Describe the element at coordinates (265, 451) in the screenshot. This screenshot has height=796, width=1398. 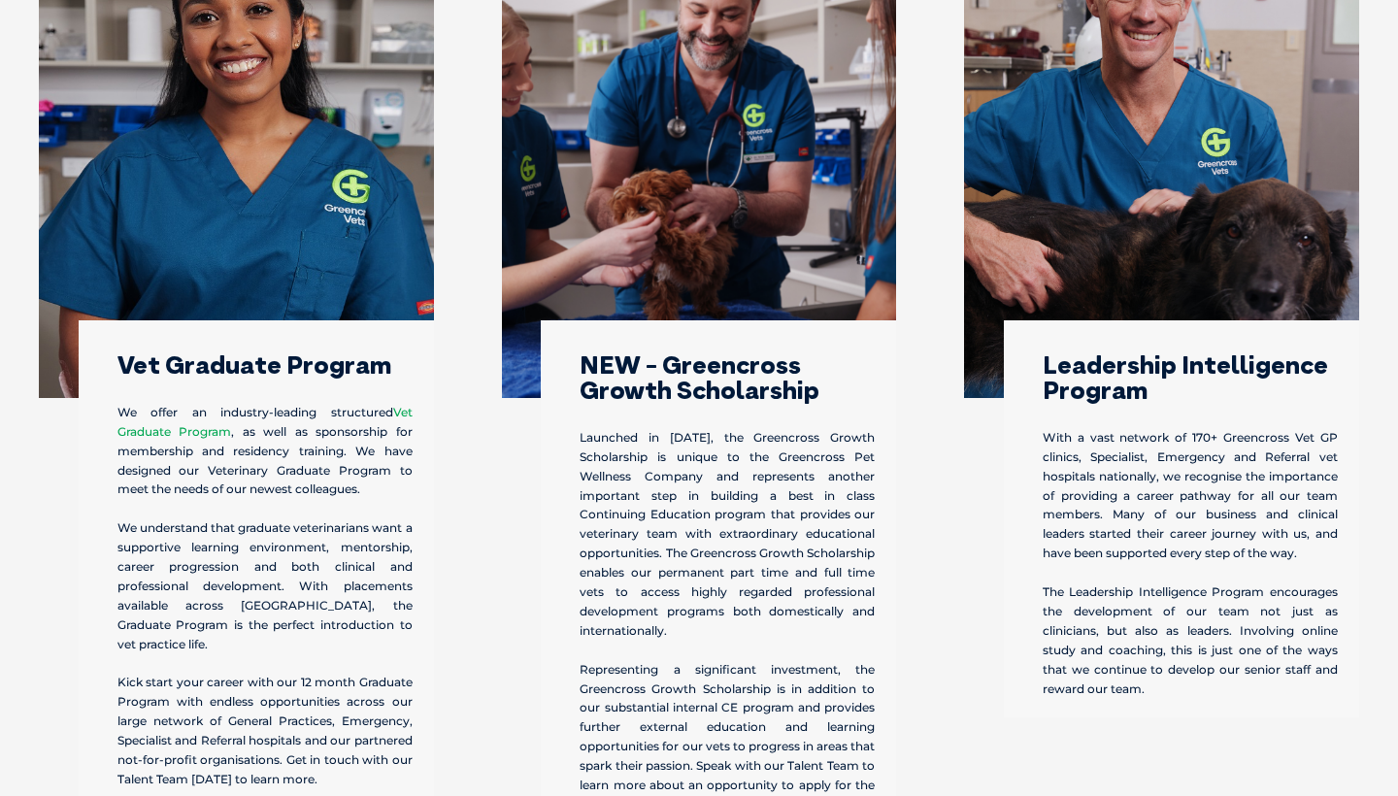
I see `p: We offer an industry-leading structured , as well as sponsorship for membership and residency tra...` at that location.